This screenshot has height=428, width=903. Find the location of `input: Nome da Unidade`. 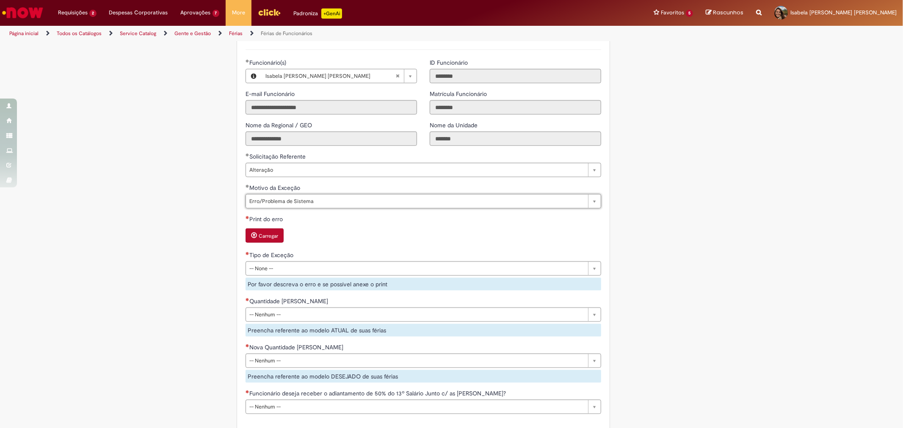

input: Nome da Unidade is located at coordinates (515, 139).